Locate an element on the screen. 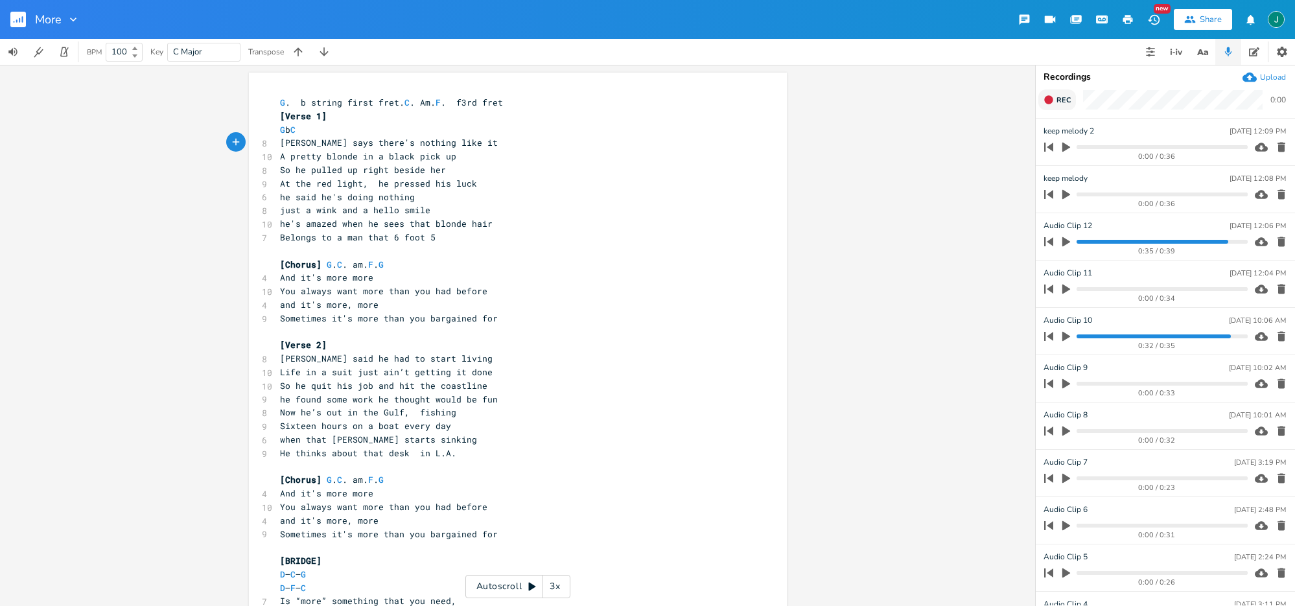  div: BPM is located at coordinates (94, 52).